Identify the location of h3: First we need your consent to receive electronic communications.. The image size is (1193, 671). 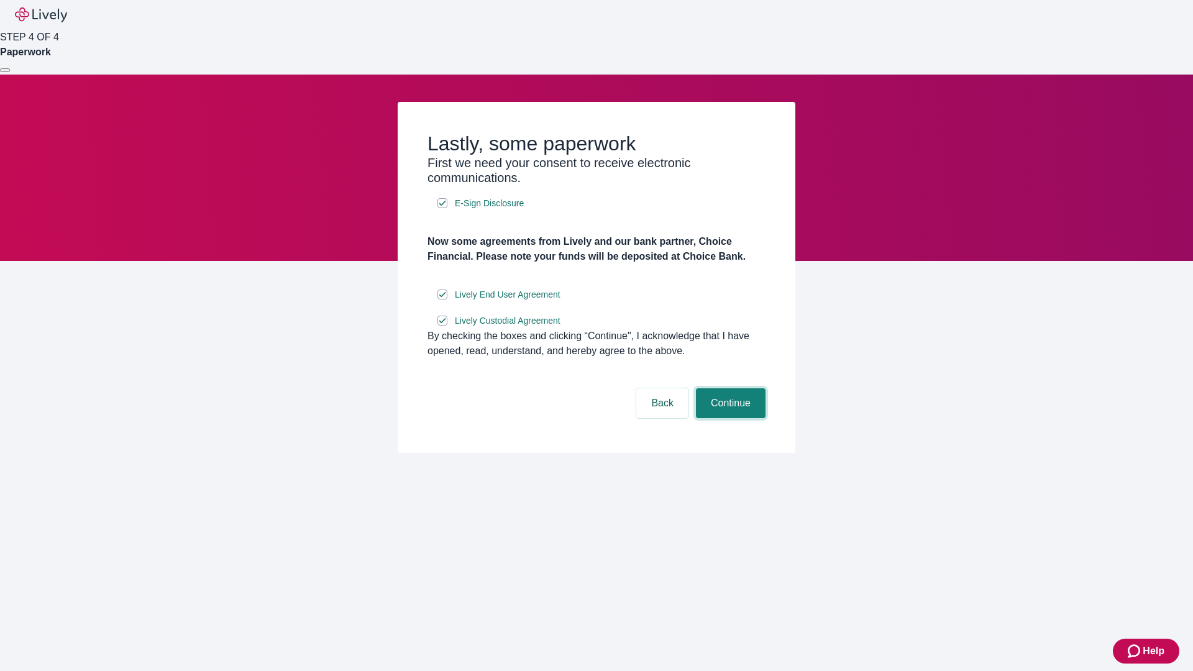
(597, 170).